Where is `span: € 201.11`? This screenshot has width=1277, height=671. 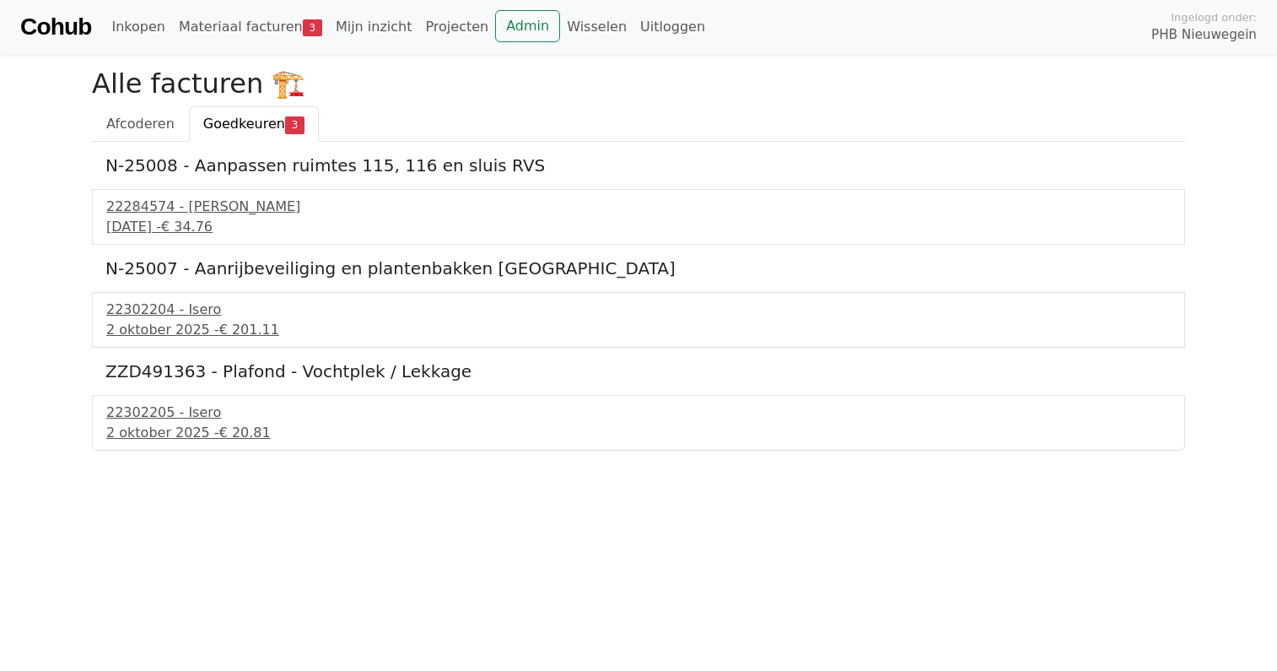
span: € 201.11 is located at coordinates (249, 329).